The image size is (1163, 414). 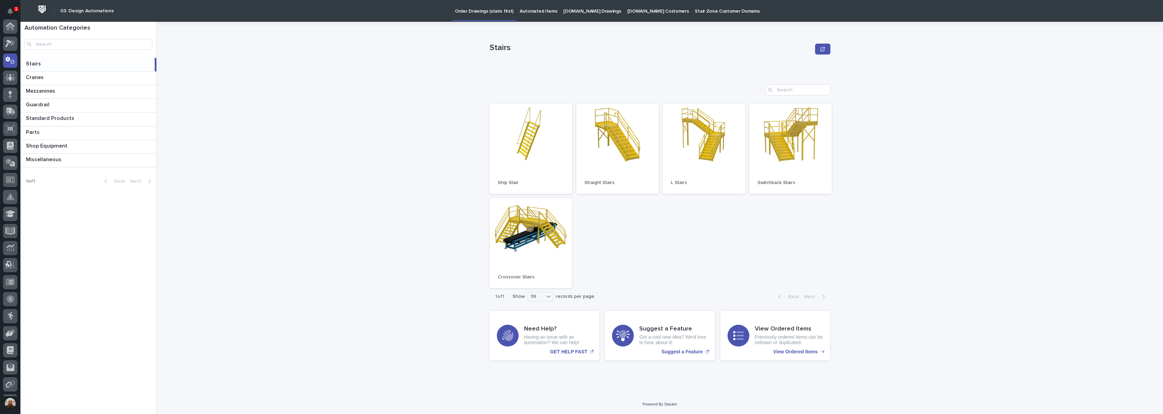 What do you see at coordinates (51, 118) in the screenshot?
I see `p: Standard Products` at bounding box center [51, 118].